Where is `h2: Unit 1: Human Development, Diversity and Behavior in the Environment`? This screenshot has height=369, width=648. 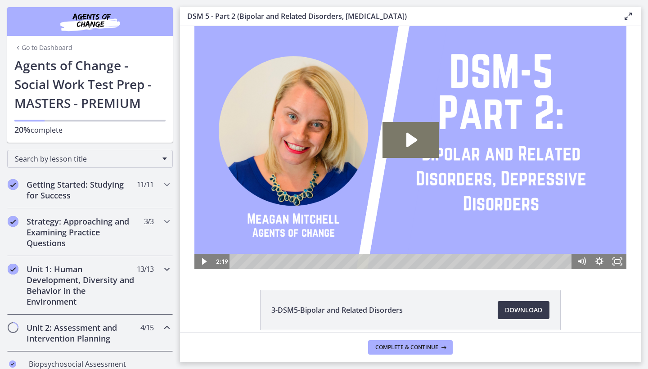 h2: Unit 1: Human Development, Diversity and Behavior in the Environment is located at coordinates (81, 285).